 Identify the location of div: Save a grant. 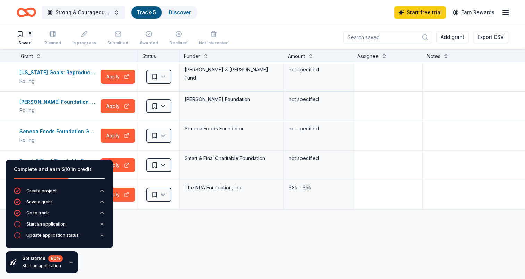
(39, 202).